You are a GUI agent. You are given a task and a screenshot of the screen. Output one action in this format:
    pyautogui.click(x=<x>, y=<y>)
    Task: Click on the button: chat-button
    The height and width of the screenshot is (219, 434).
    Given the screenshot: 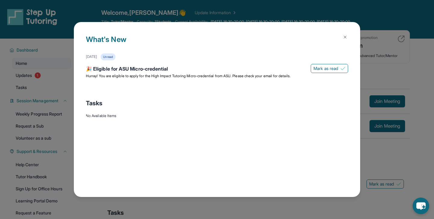 What is the action you would take?
    pyautogui.click(x=421, y=206)
    